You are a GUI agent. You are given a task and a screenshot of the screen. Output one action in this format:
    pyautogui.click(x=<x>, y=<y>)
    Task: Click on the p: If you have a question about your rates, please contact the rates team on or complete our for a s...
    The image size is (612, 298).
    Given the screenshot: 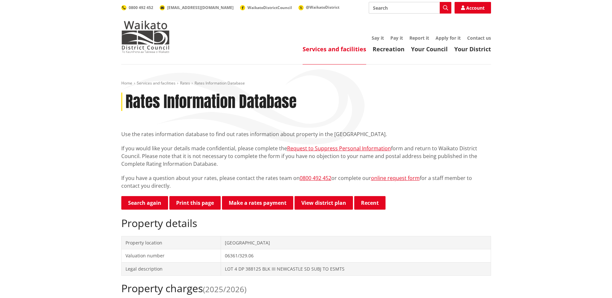 What is the action you would take?
    pyautogui.click(x=306, y=182)
    